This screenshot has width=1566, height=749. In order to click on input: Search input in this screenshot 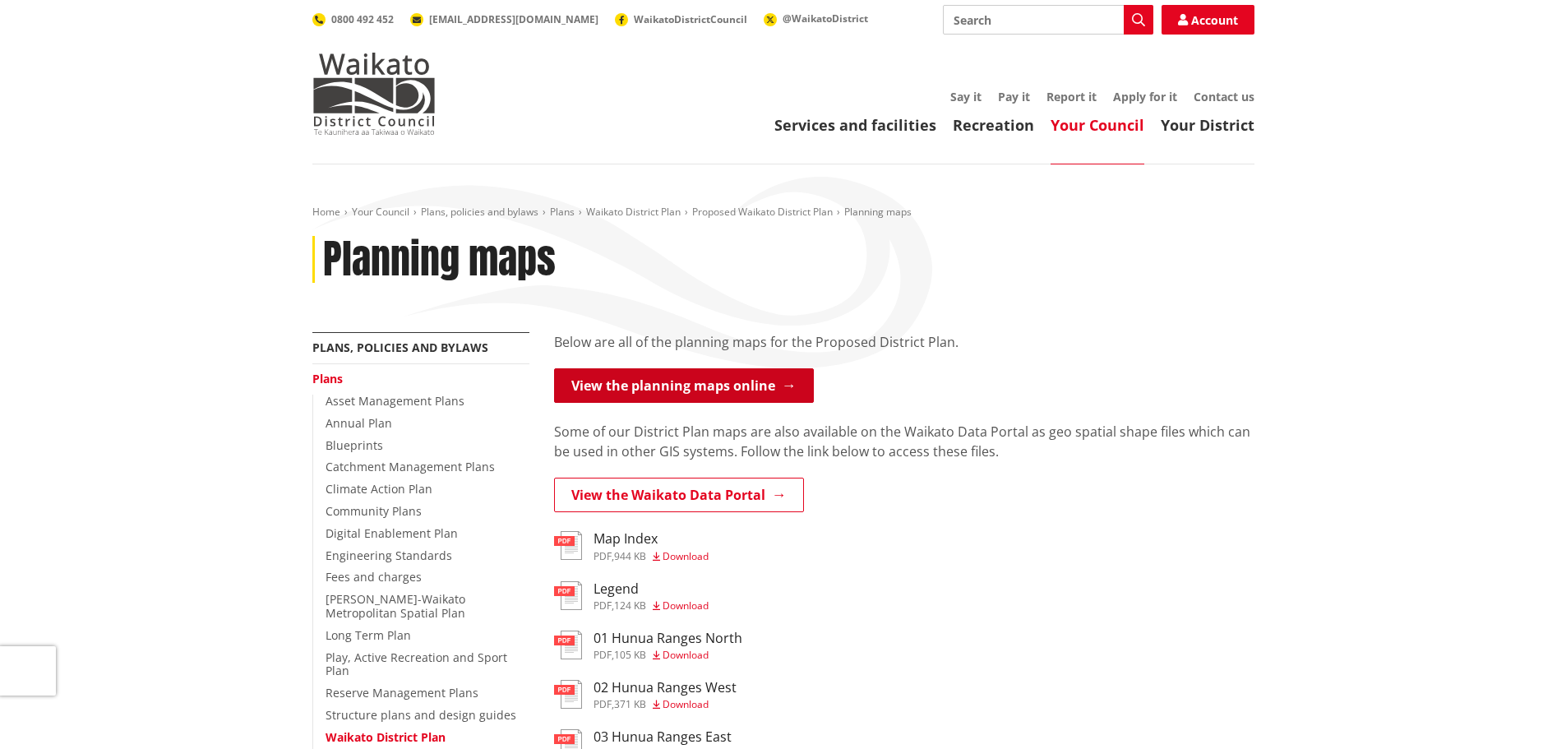, I will do `click(1048, 20)`.